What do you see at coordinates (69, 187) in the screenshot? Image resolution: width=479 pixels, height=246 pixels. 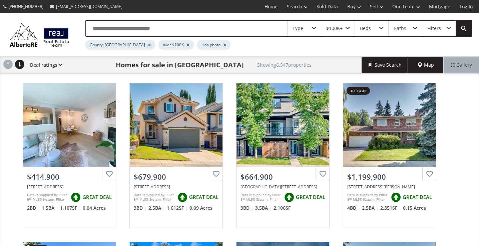 I see `div: 16 Millrise Green SW, Calgary, AB T2Y 3E8` at bounding box center [69, 187].